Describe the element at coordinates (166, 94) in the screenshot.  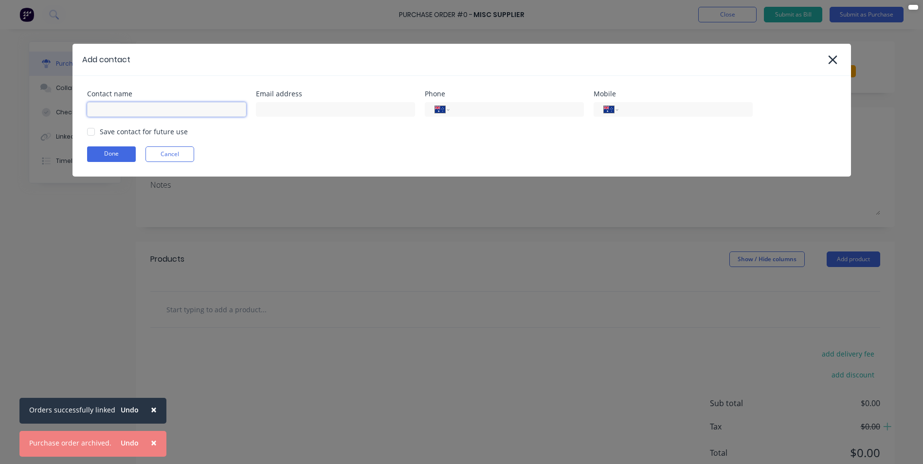
I see `div: Contact name` at that location.